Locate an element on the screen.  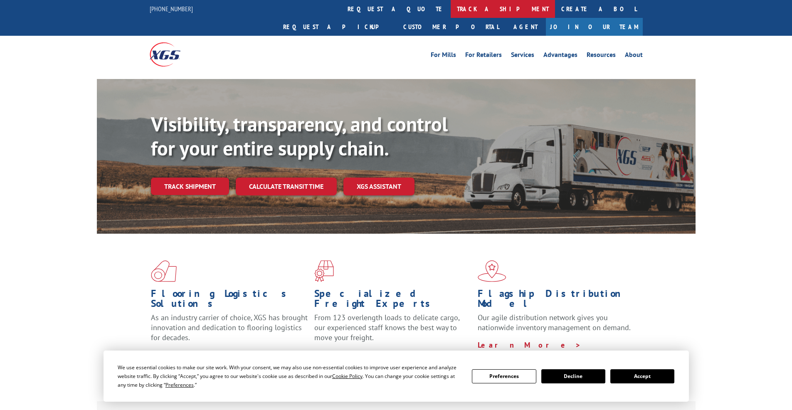
a: Resources is located at coordinates (601, 56).